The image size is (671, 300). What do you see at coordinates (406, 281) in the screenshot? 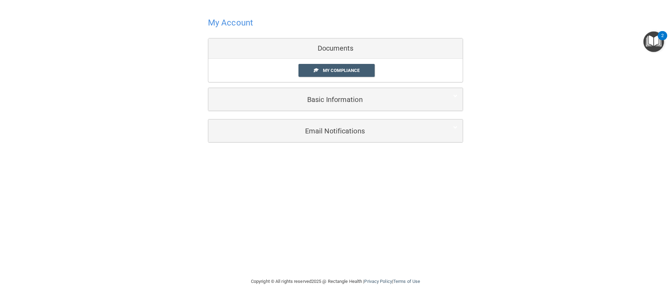
I see `a: Terms of Use` at bounding box center [406, 281].